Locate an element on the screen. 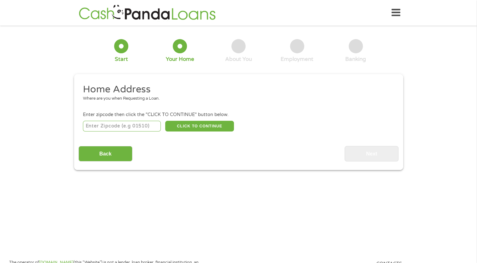 This screenshot has width=477, height=263. div: Where are you when Requesting a Loan. is located at coordinates (236, 99).